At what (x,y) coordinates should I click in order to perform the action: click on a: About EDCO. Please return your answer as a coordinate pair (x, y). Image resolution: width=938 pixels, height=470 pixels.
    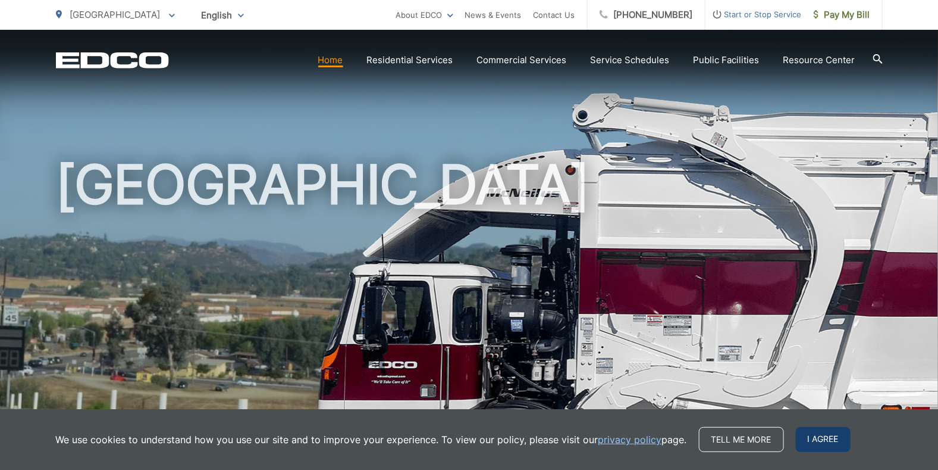
    Looking at the image, I should click on (425, 15).